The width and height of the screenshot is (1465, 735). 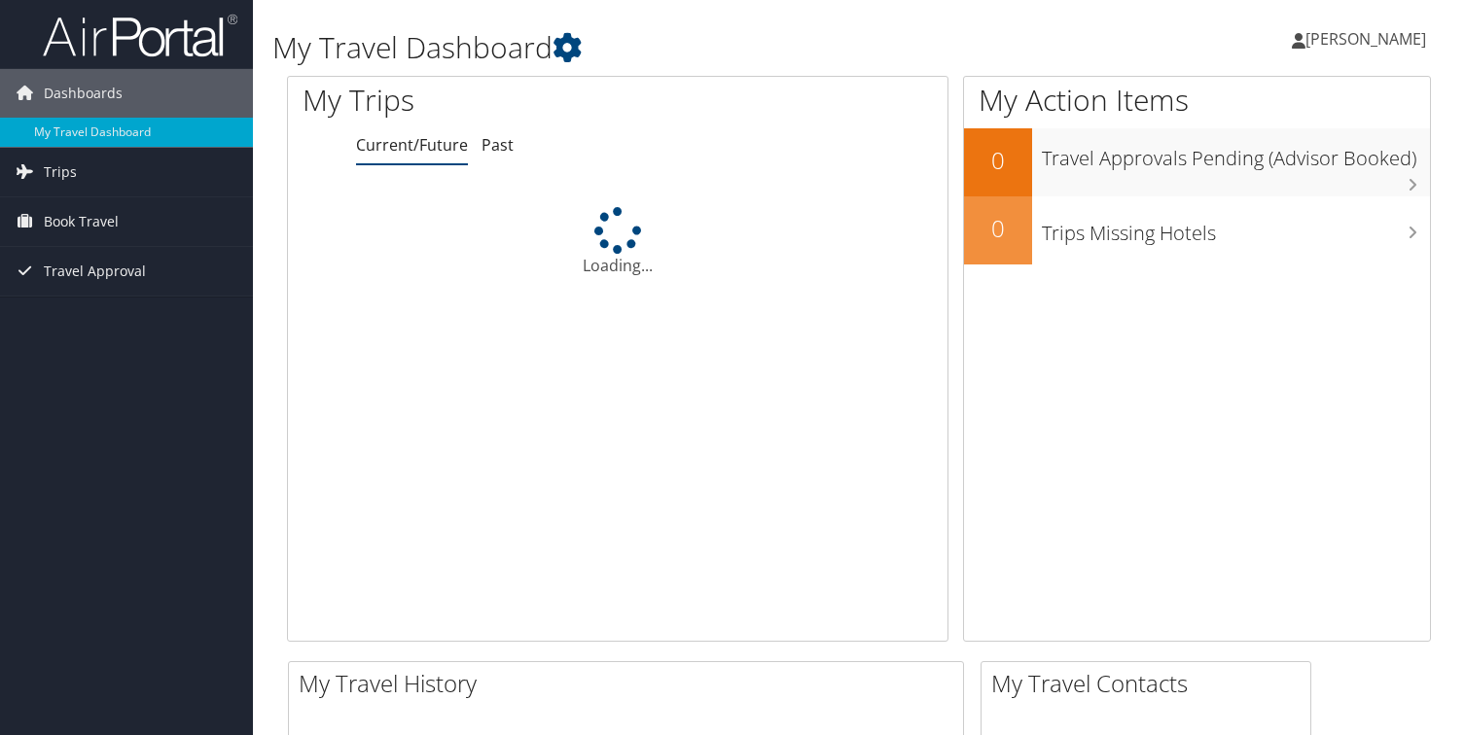 I want to click on h1: My Action Items, so click(x=1196, y=100).